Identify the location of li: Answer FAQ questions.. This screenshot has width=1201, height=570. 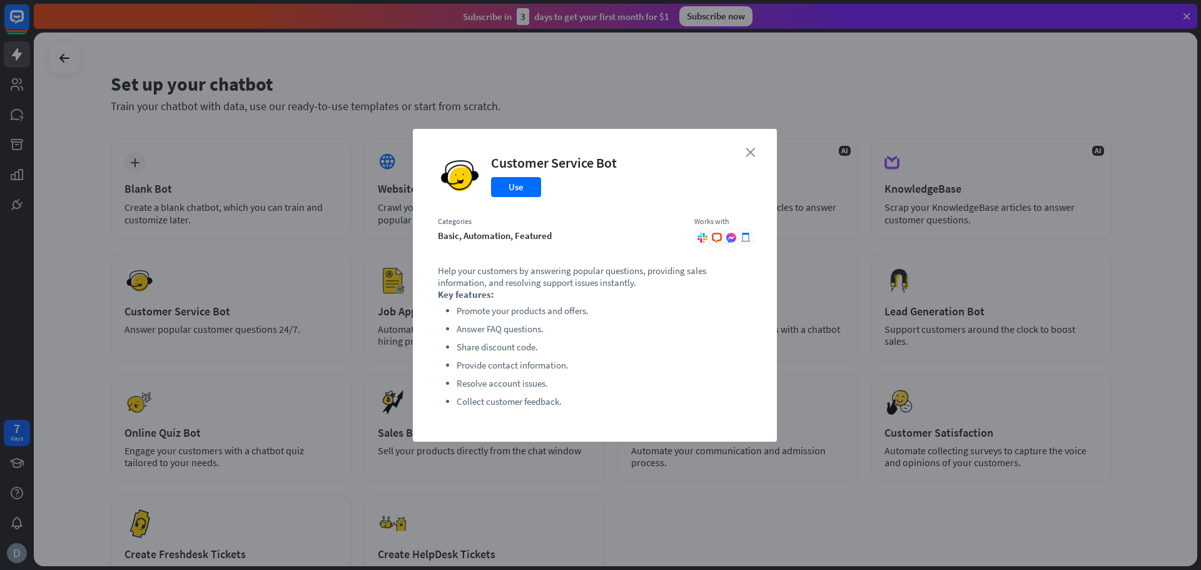
(604, 329).